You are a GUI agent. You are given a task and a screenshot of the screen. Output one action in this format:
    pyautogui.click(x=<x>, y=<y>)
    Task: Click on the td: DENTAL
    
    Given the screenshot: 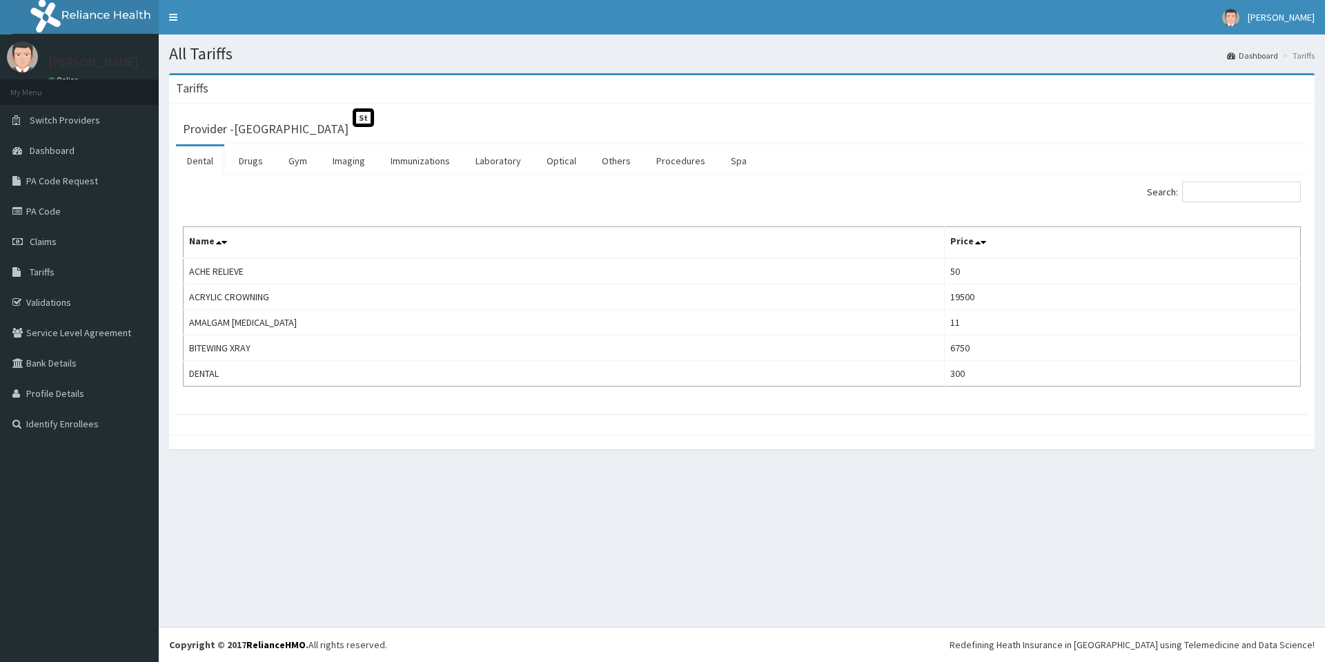 What is the action you would take?
    pyautogui.click(x=564, y=373)
    